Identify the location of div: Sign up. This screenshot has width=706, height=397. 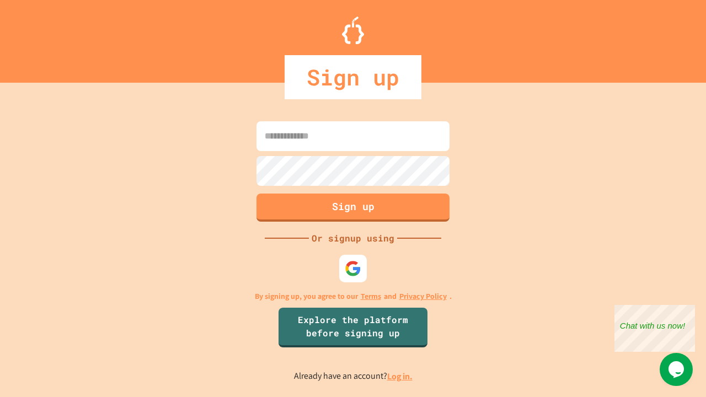
(353, 77).